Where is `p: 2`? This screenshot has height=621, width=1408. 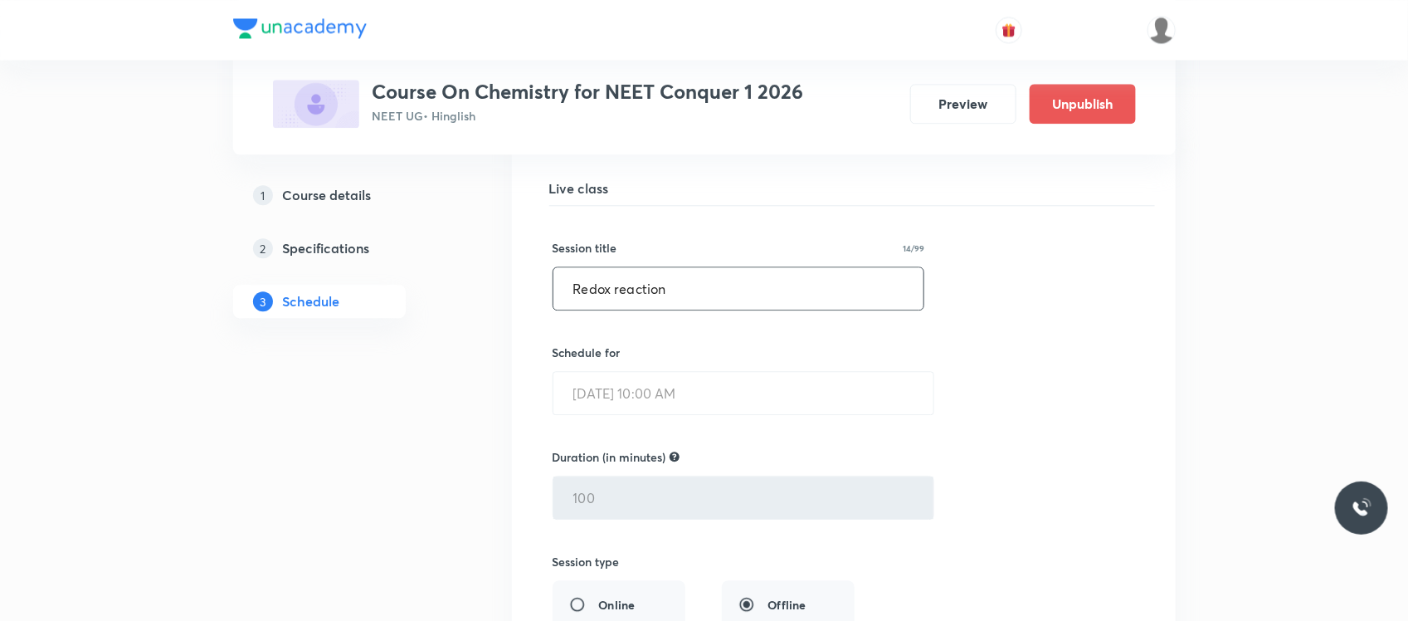
p: 2 is located at coordinates (263, 248).